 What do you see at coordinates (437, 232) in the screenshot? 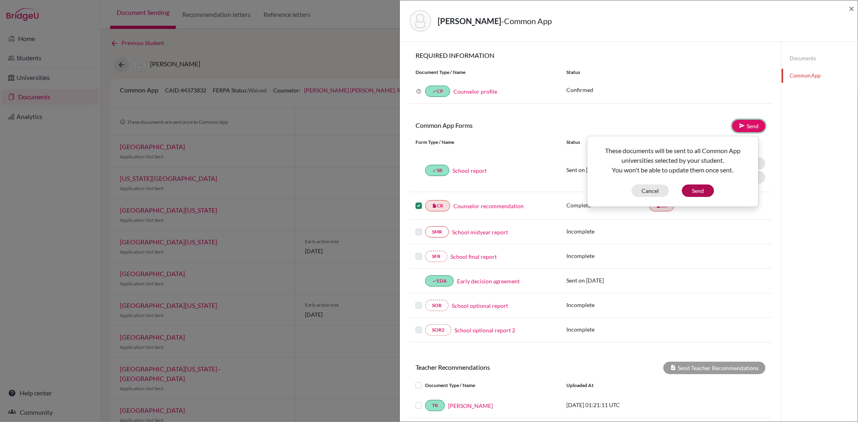
I see `a: SMR` at bounding box center [437, 232].